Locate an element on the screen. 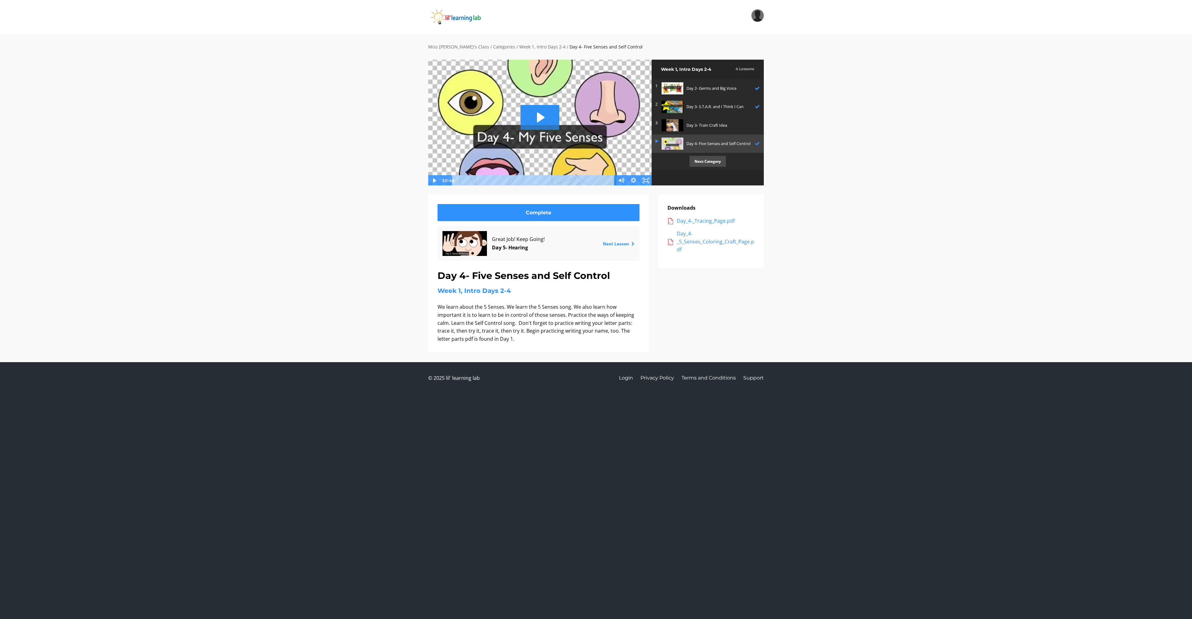  a: 2 Day 3- S.T.A.R. and I Think I Can is located at coordinates (707, 107).